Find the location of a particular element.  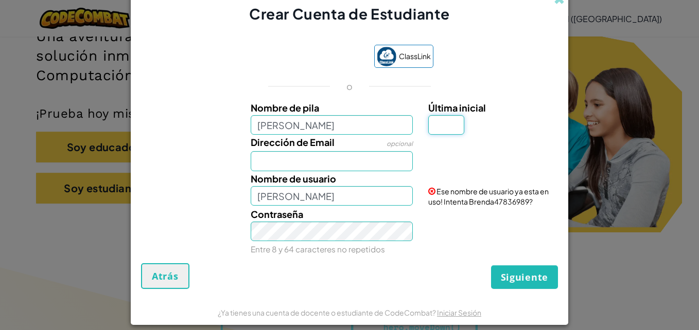

span: Contraseña is located at coordinates (277, 214).